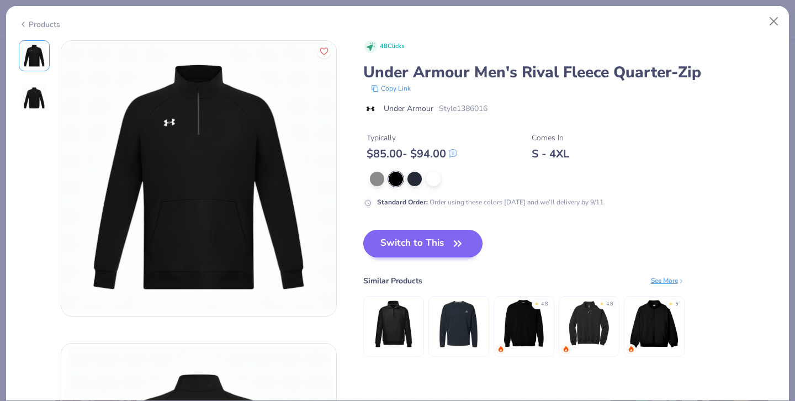 This screenshot has width=795, height=401. I want to click on button: Like, so click(324, 51).